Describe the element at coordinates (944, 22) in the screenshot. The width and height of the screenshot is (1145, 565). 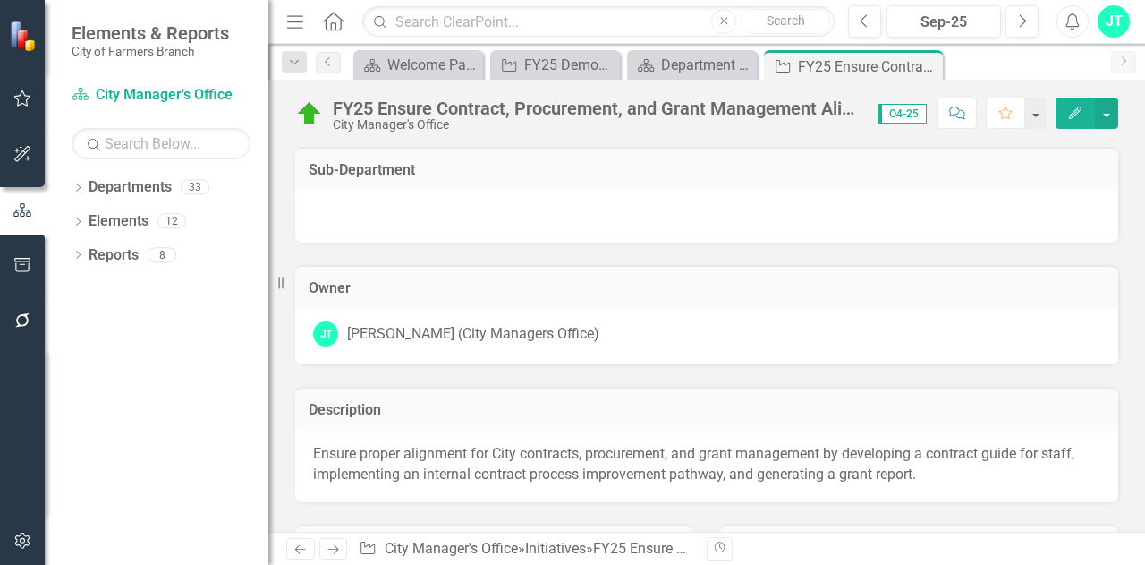
I see `div: Sep-25` at that location.